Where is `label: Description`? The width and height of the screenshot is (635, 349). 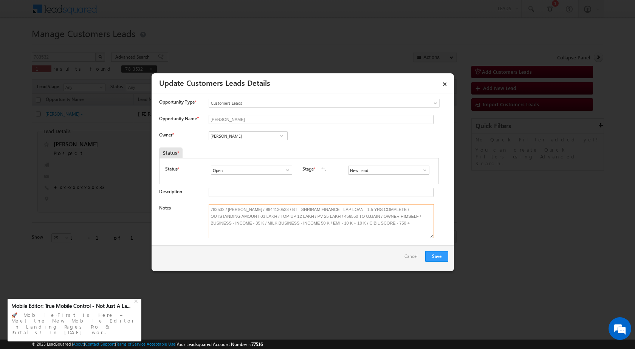
label: Description is located at coordinates (171, 191).